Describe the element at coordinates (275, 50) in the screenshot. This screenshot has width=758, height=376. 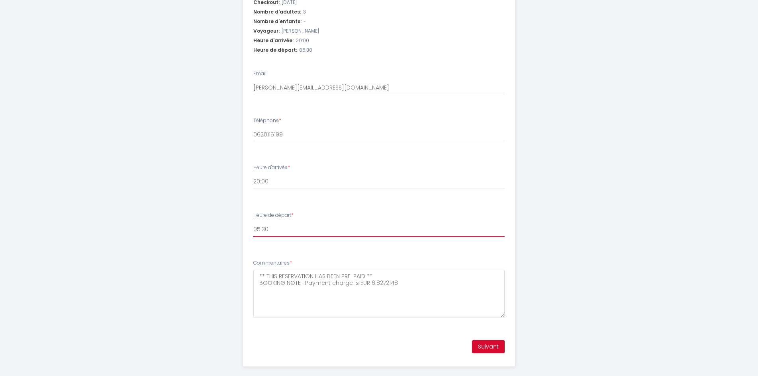
I see `span: Heure de départ:` at that location.